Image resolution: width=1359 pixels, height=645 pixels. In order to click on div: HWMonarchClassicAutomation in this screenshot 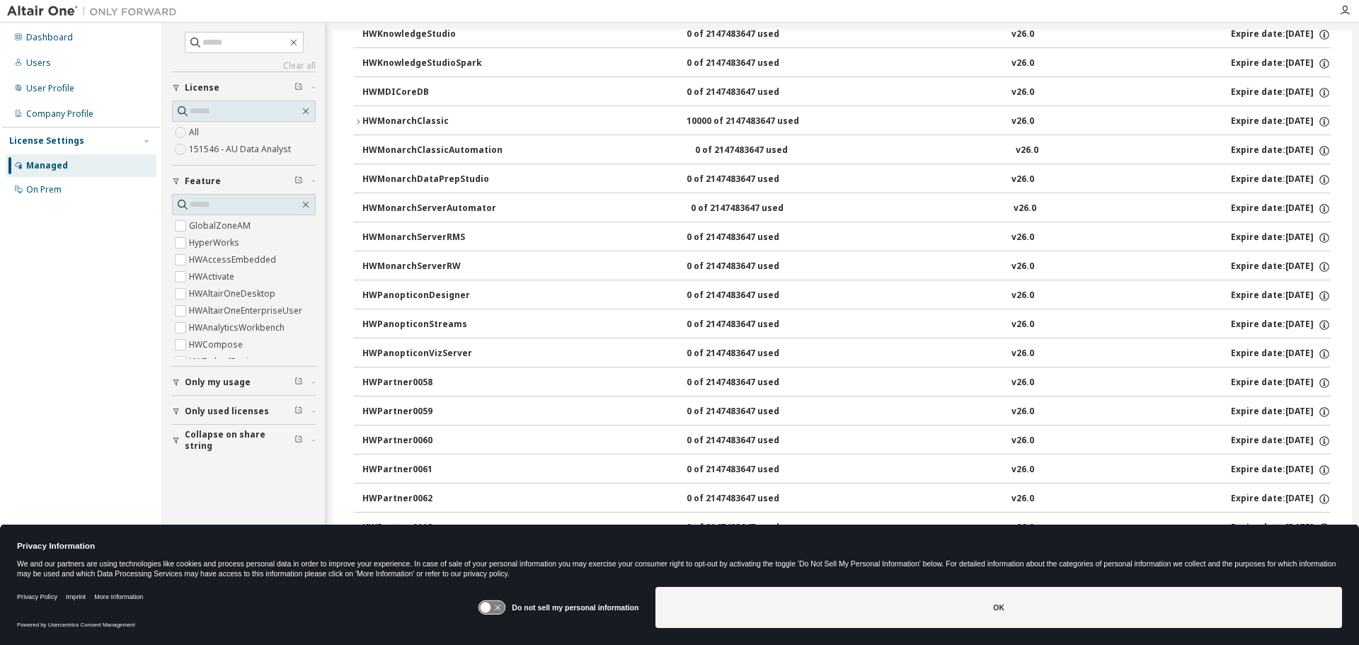, I will do `click(433, 151)`.